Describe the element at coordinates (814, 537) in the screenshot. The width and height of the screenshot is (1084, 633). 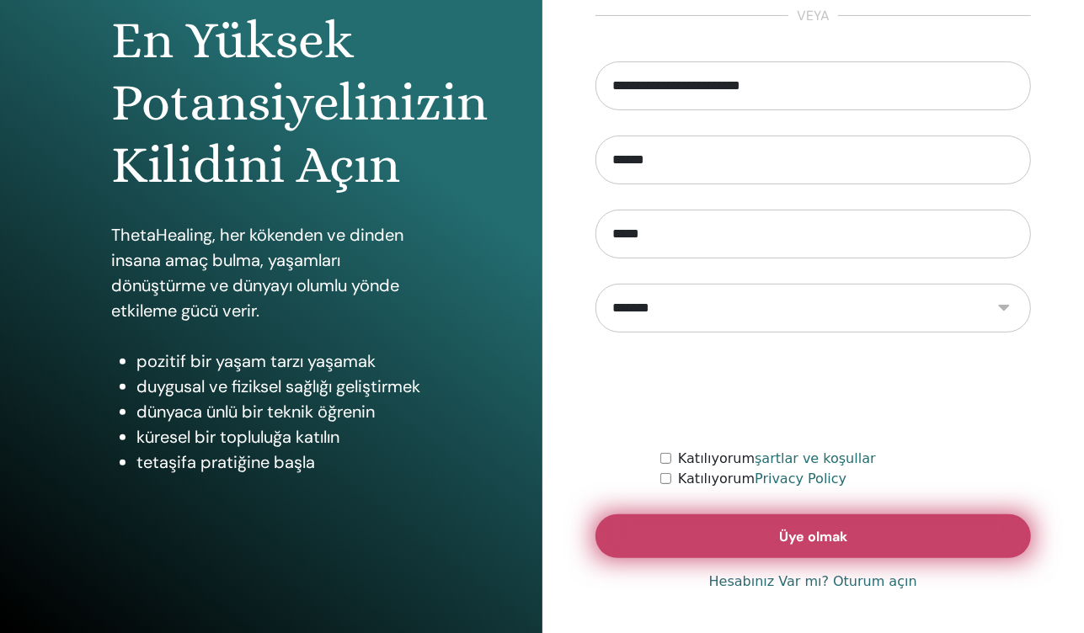
I see `button: Üye olmak` at that location.